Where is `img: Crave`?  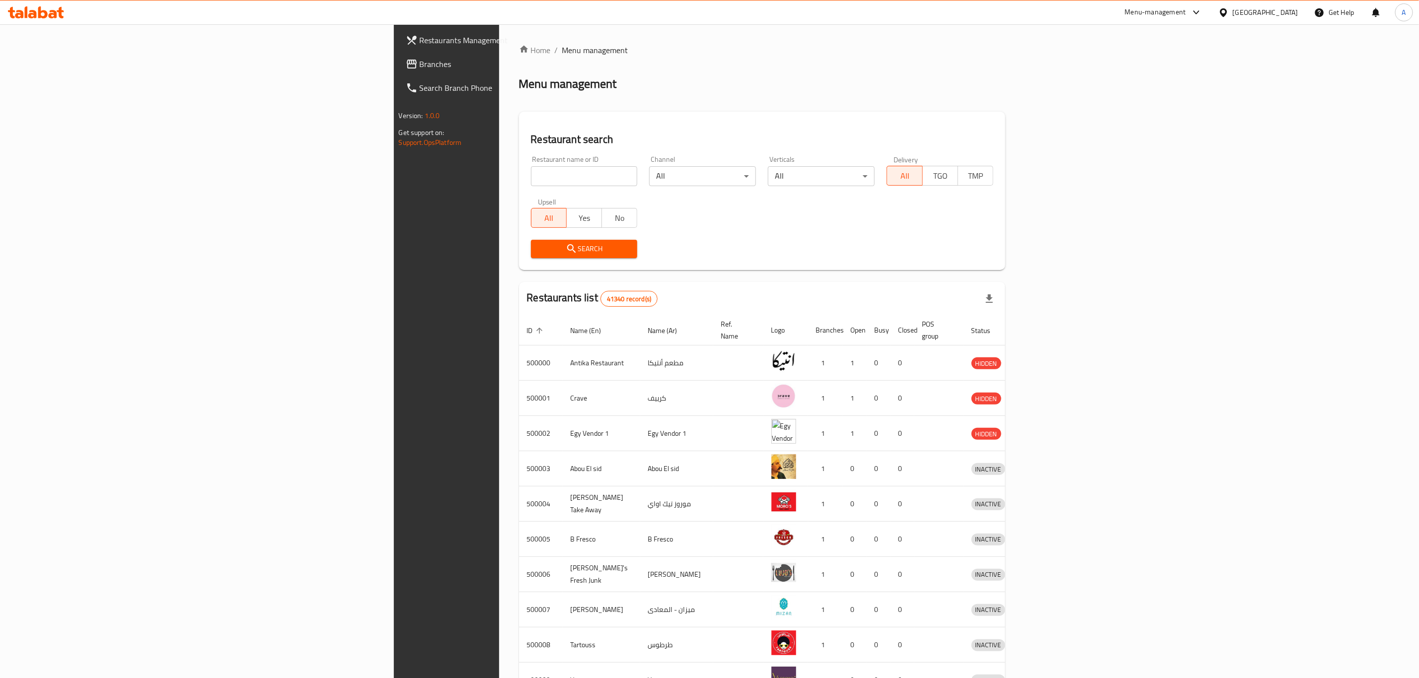 img: Crave is located at coordinates (784, 396).